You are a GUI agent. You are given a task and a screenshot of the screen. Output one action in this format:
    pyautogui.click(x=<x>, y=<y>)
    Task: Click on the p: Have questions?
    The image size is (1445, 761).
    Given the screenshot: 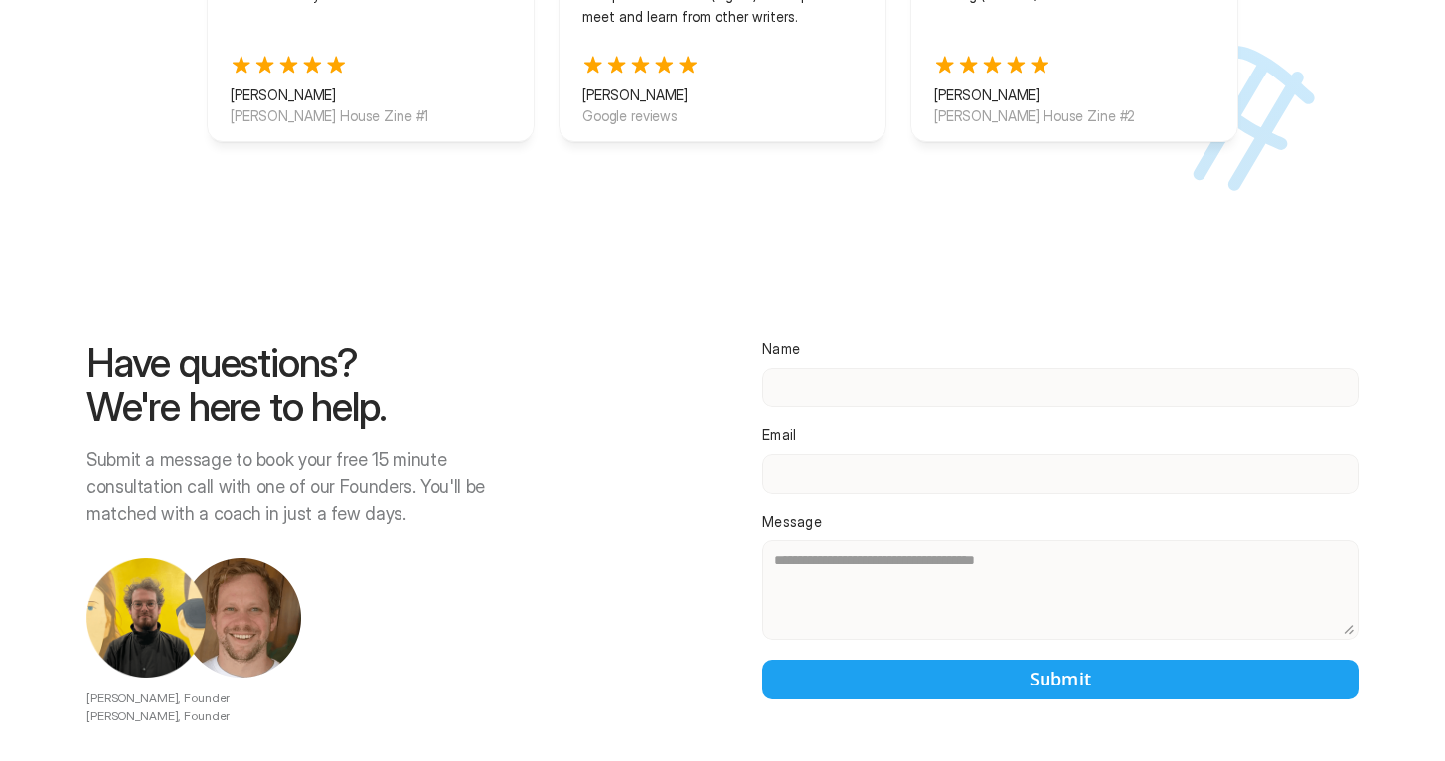 What is the action you would take?
    pyautogui.click(x=293, y=363)
    